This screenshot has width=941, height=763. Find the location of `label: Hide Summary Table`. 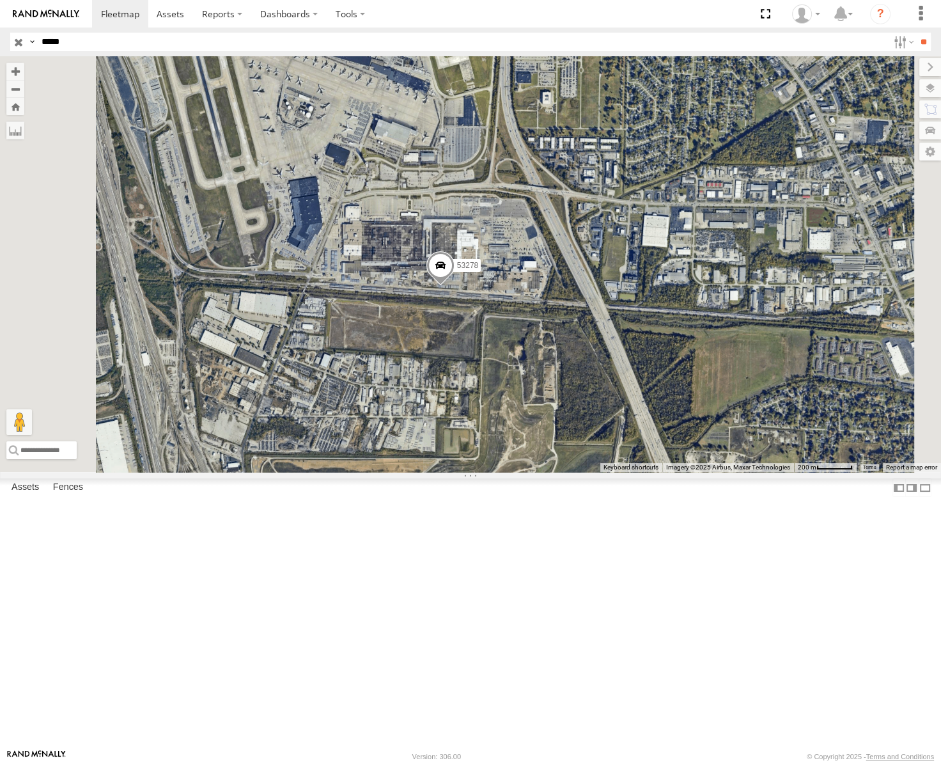

label: Hide Summary Table is located at coordinates (925, 487).